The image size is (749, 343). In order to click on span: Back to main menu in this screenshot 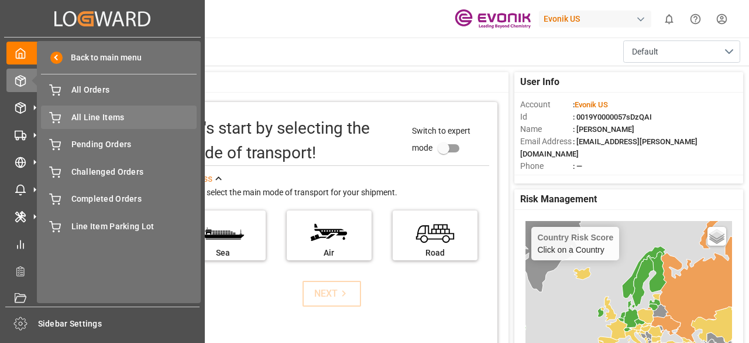, I will do `click(102, 57)`.